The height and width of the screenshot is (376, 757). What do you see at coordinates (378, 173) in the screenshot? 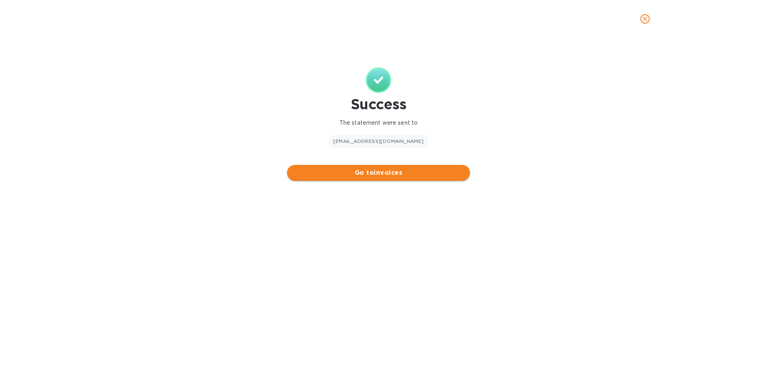
I see `span: Go to invoices` at bounding box center [378, 173].